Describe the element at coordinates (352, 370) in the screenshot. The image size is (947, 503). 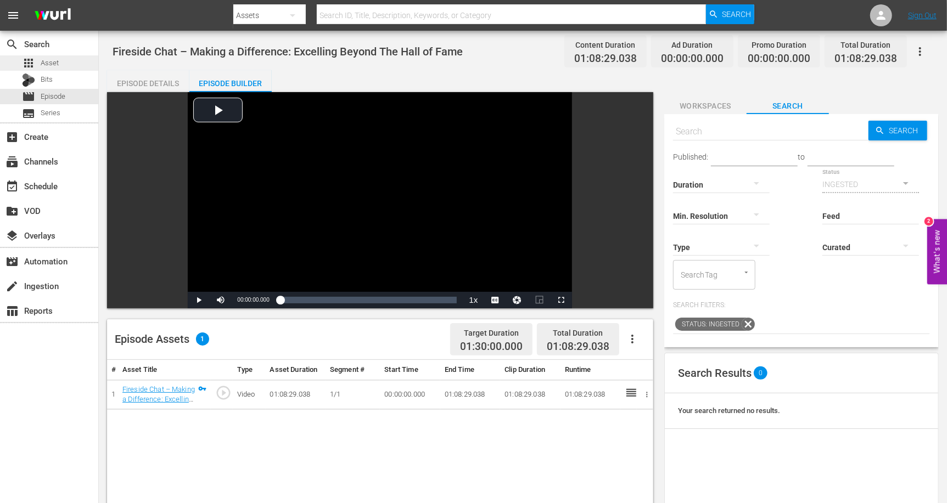
I see `th: Segment #` at that location.